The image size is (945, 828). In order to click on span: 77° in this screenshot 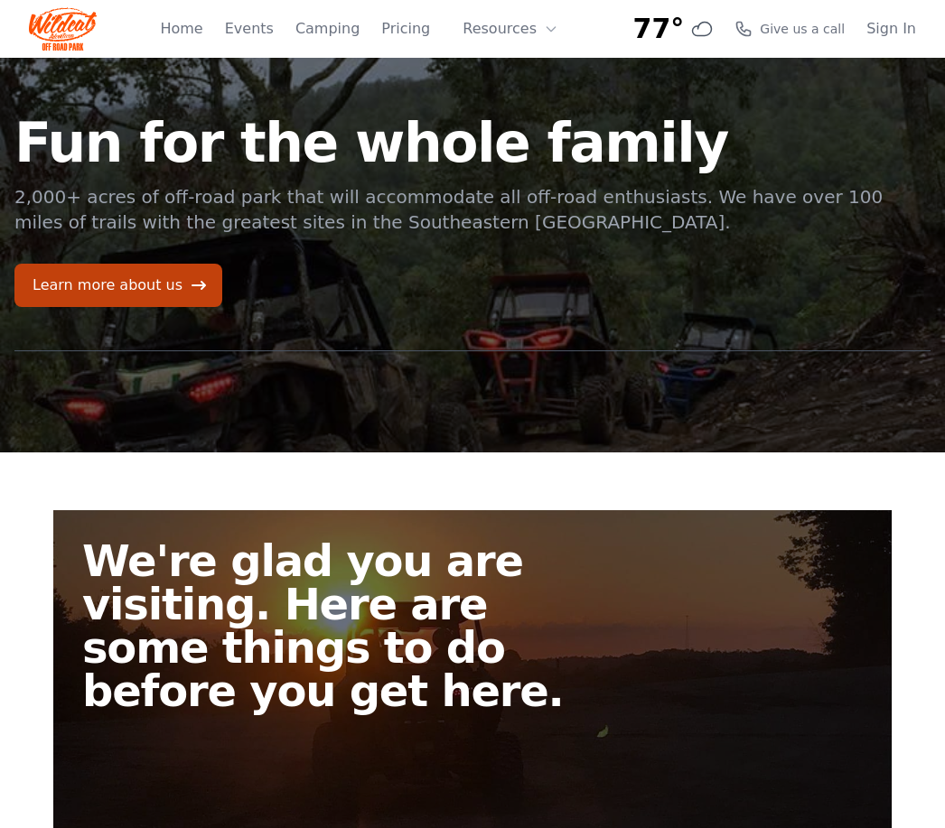, I will do `click(659, 29)`.